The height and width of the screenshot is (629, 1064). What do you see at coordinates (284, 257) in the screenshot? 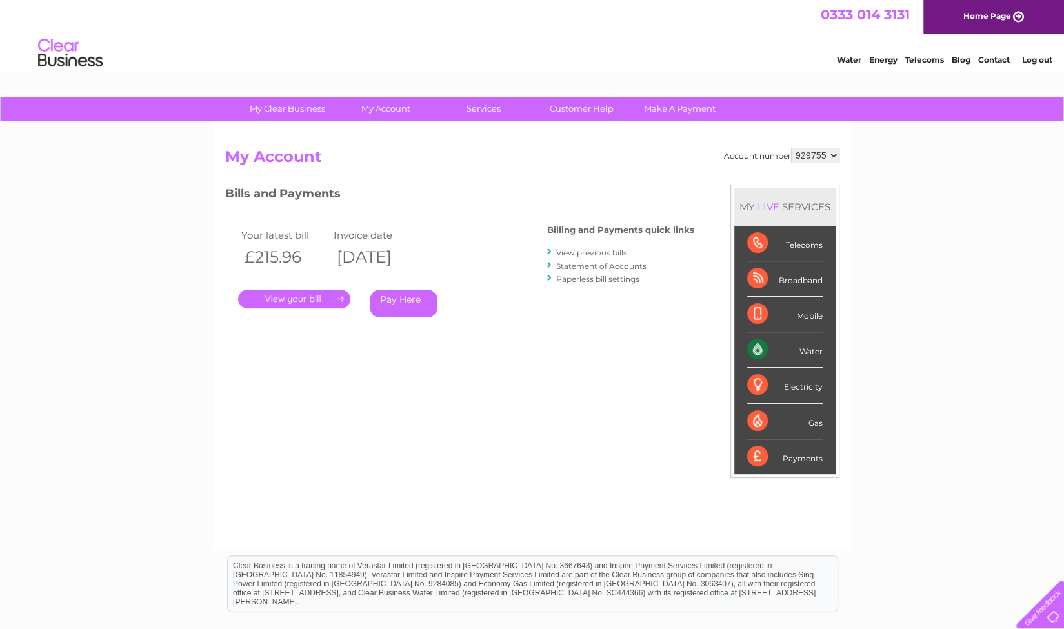
I see `th: £215.96` at bounding box center [284, 257].